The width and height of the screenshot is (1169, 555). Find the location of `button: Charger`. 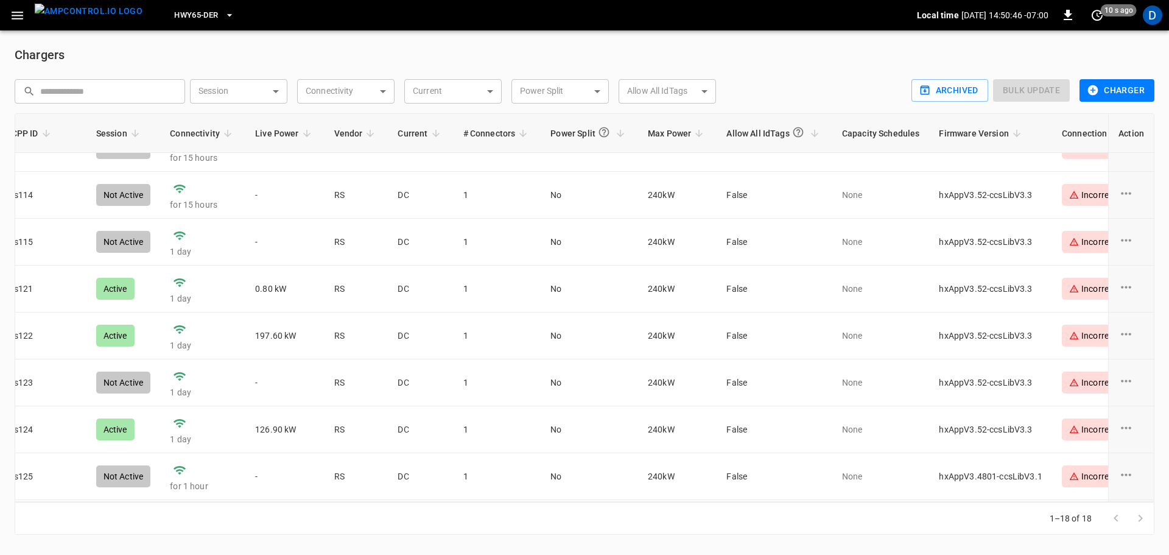

button: Charger is located at coordinates (1117, 90).